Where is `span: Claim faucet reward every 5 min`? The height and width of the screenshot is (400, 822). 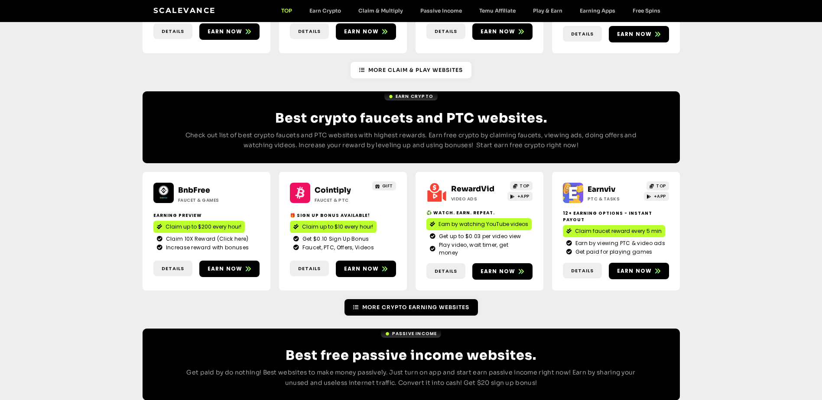 span: Claim faucet reward every 5 min is located at coordinates (618, 231).